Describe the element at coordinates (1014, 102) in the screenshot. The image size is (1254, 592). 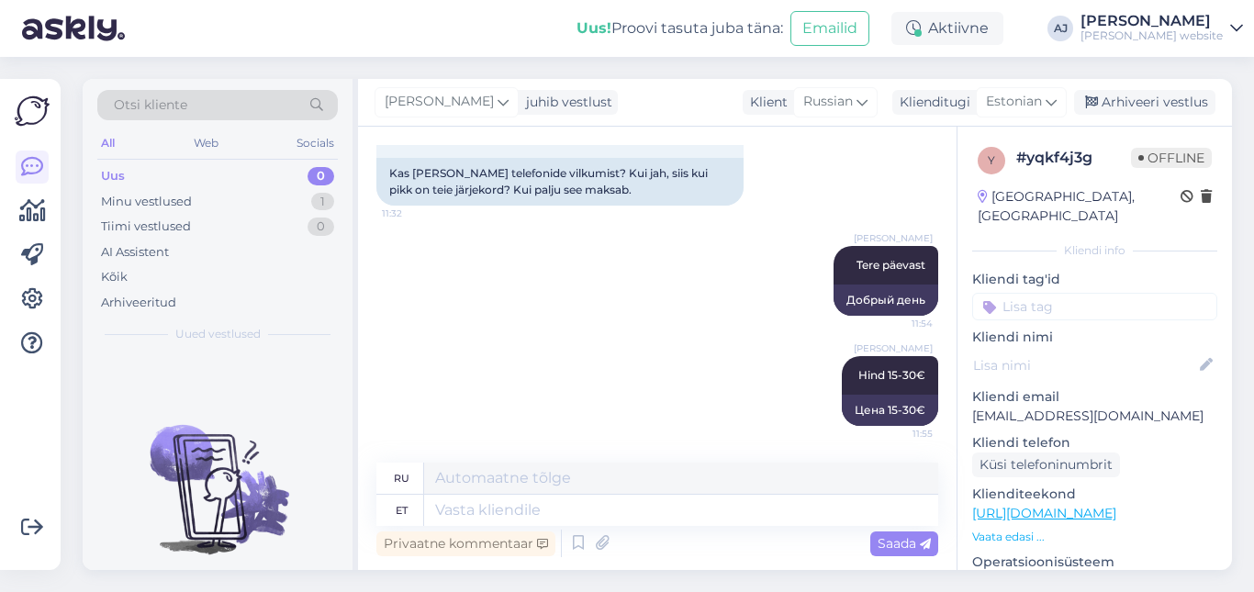
I see `span: Estonian` at that location.